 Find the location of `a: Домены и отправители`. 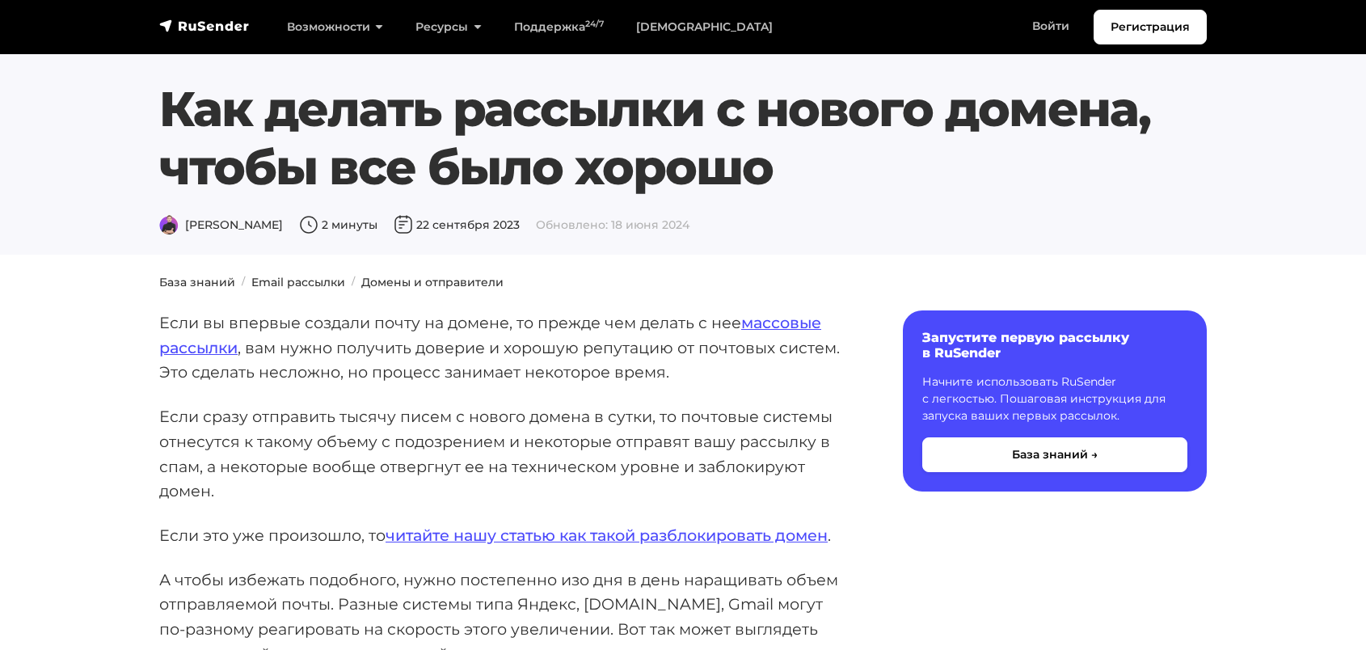

a: Домены и отправители is located at coordinates (432, 282).